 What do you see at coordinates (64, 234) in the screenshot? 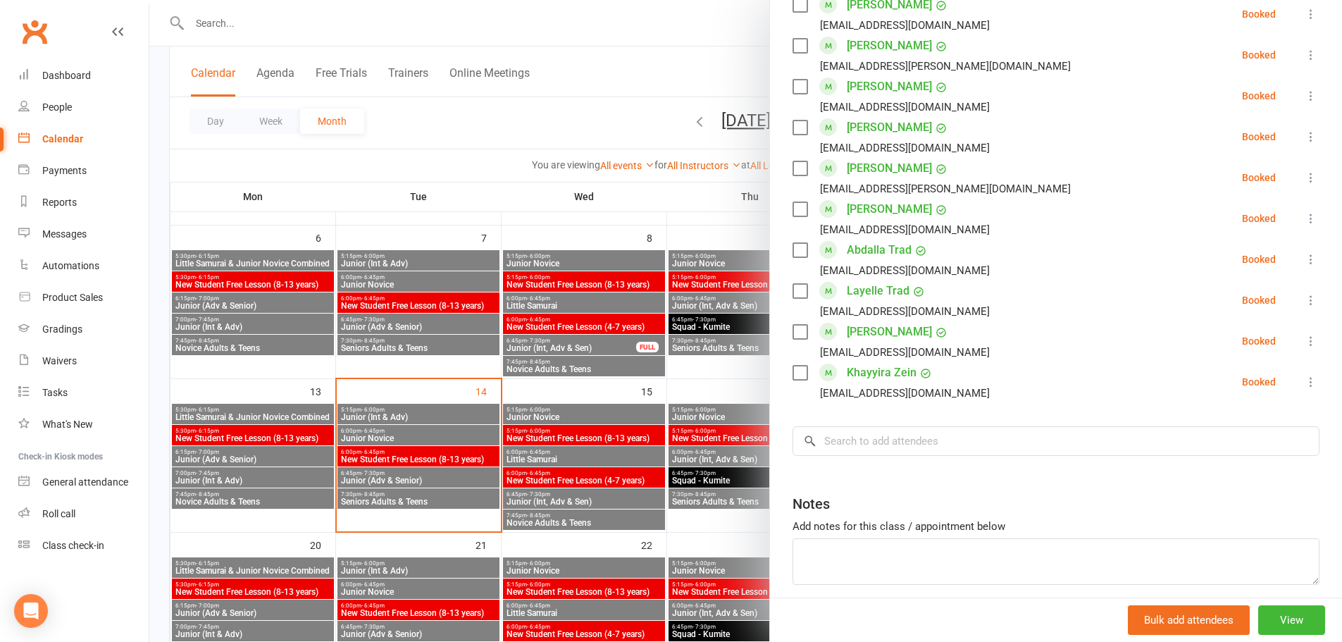
I see `div: Messages` at bounding box center [64, 234].